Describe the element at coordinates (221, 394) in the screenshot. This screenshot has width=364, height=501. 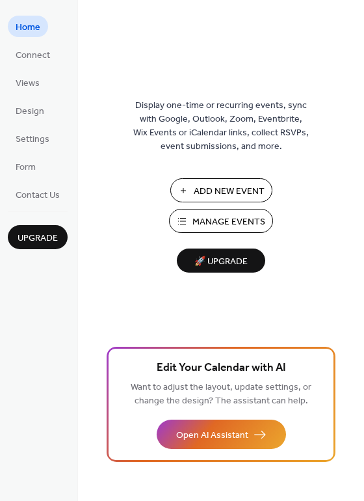
I see `span: Want to adjust the layout, update settings, or change the design? The assistant can help.` at that location.